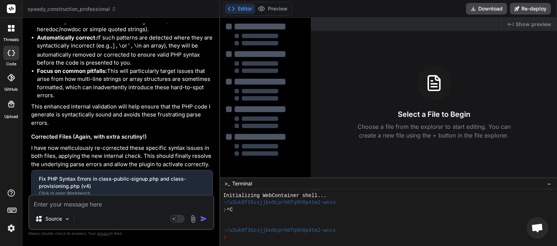 The image size is (557, 246). What do you see at coordinates (486, 9) in the screenshot?
I see `button: Download` at bounding box center [486, 9].